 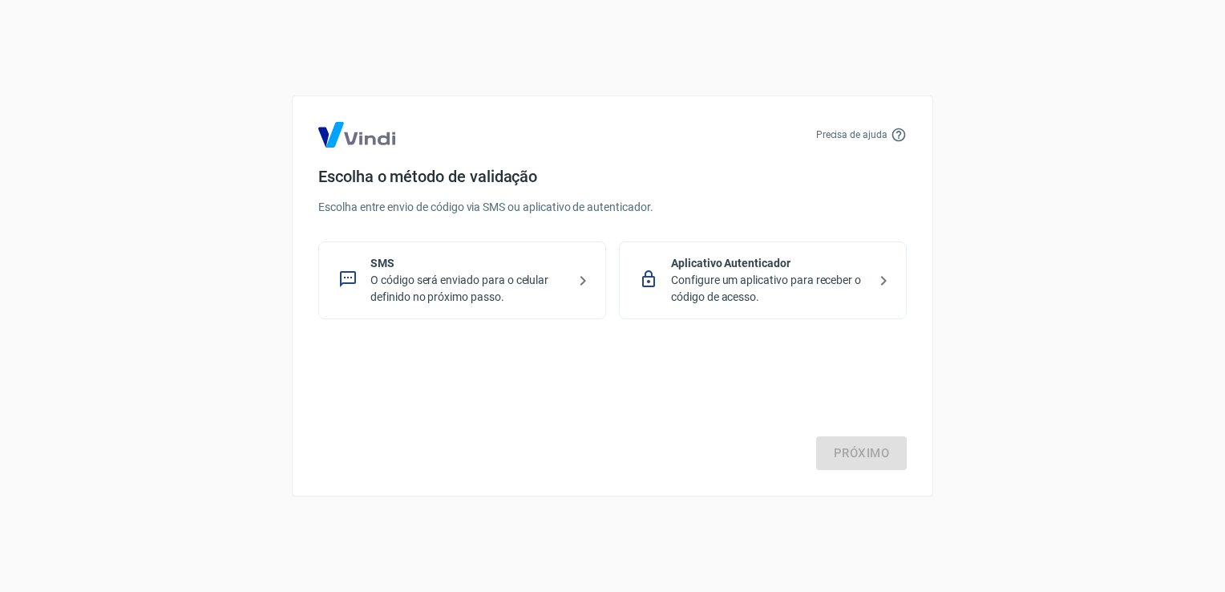 I want to click on div: Aplicativo AutenticadorConfigure um aplicativo para receber o código de acesso., so click(x=763, y=280).